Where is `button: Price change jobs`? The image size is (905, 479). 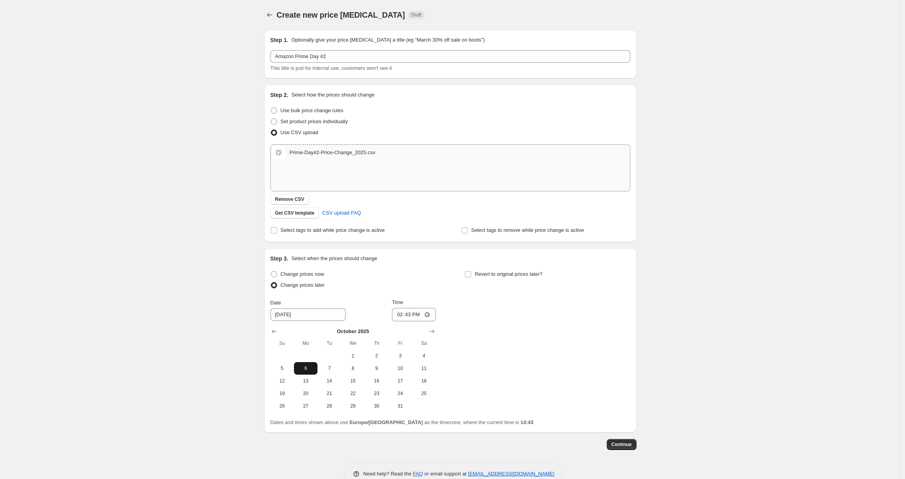 button: Price change jobs is located at coordinates (270, 15).